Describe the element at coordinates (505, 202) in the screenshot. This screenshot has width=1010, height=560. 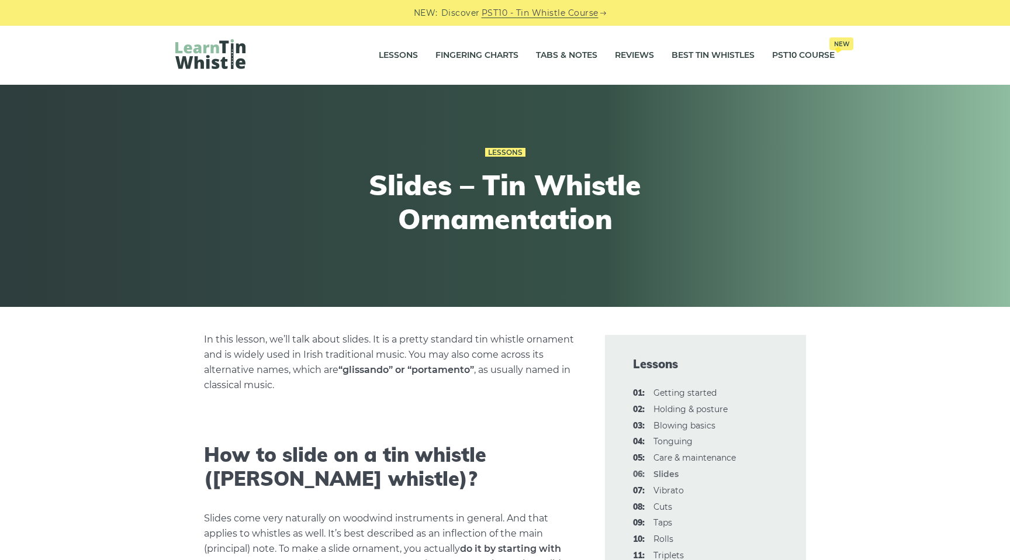
I see `h1: Slides – Tin Whistle Ornamentation` at that location.